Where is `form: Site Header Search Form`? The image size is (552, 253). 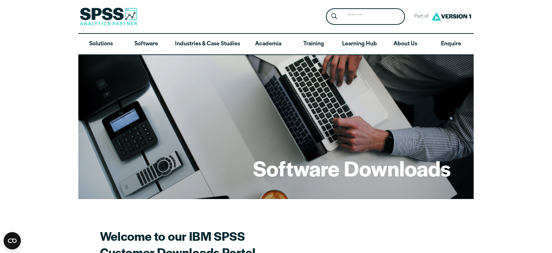
form: Site Header Search Form is located at coordinates (365, 17).